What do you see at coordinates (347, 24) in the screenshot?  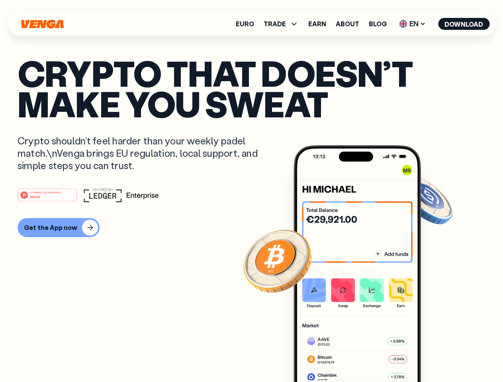 I see `a: About` at bounding box center [347, 24].